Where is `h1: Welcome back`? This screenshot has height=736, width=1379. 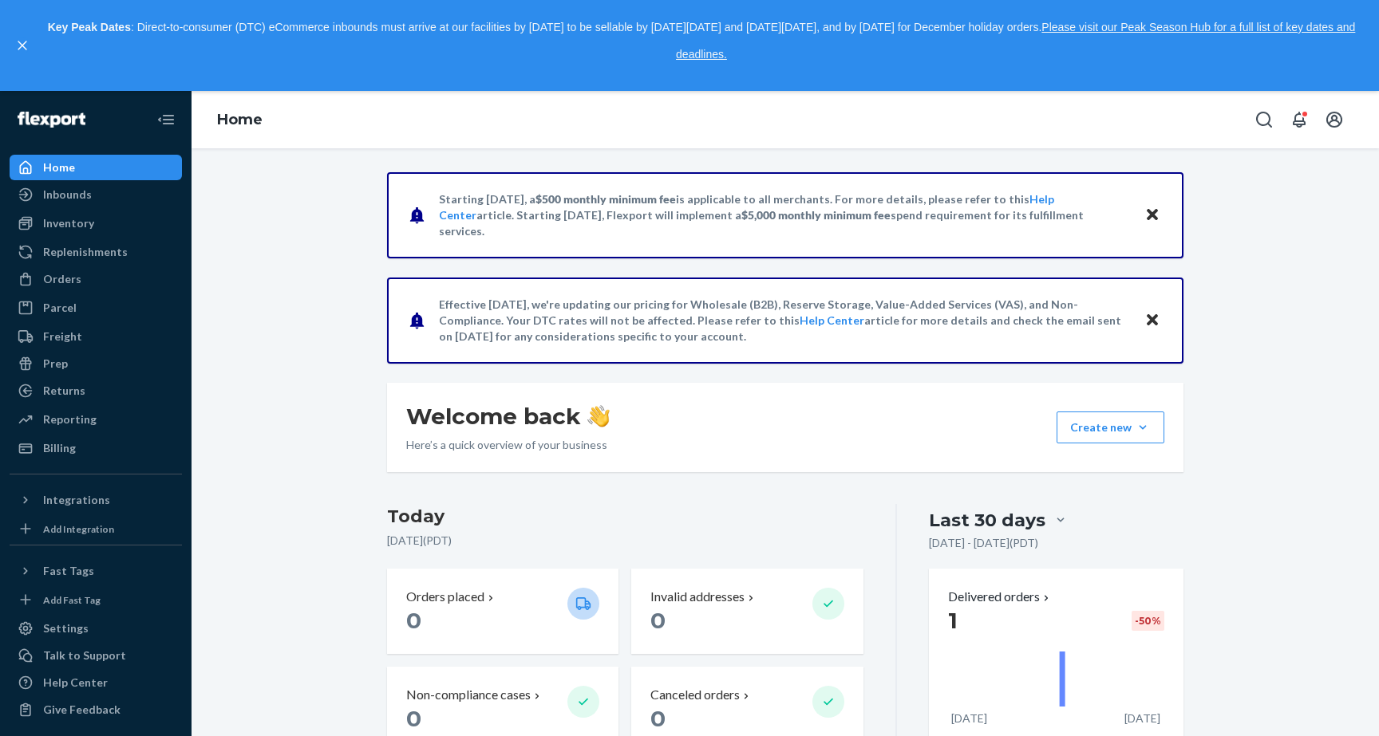
h1: Welcome back is located at coordinates (507, 416).